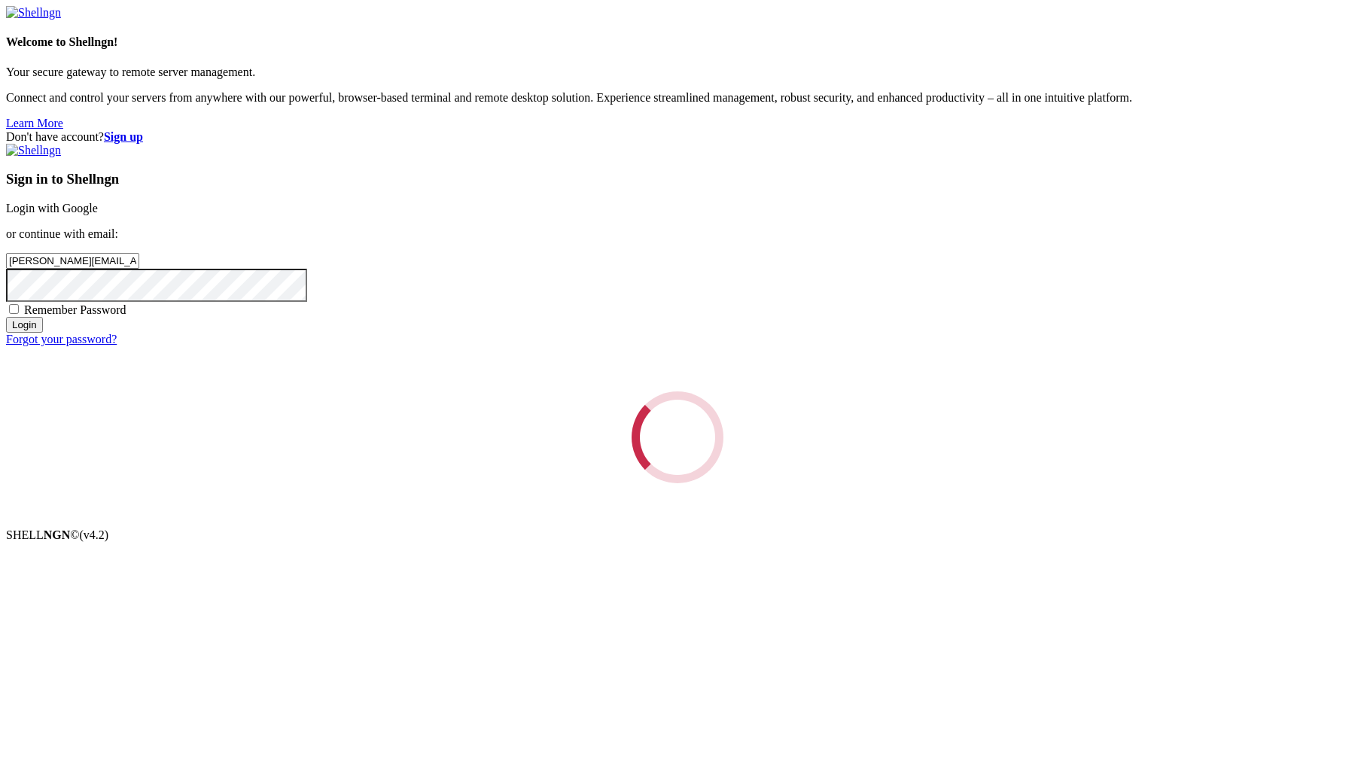  What do you see at coordinates (57, 535) in the screenshot?
I see `span: SHELL ©` at bounding box center [57, 535].